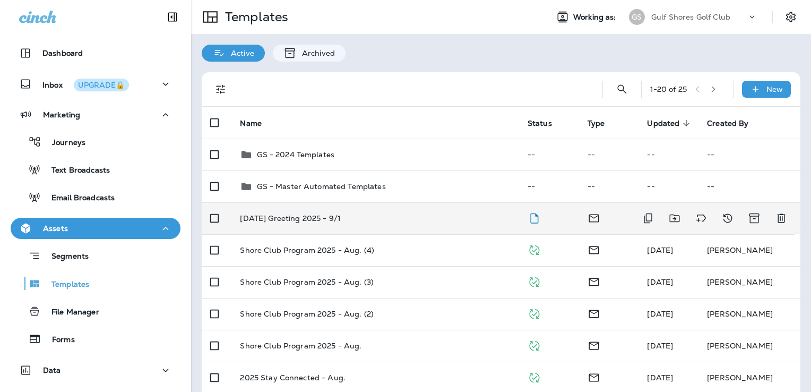 This screenshot has height=392, width=811. Describe the element at coordinates (727, 218) in the screenshot. I see `button: View Changelog` at that location.